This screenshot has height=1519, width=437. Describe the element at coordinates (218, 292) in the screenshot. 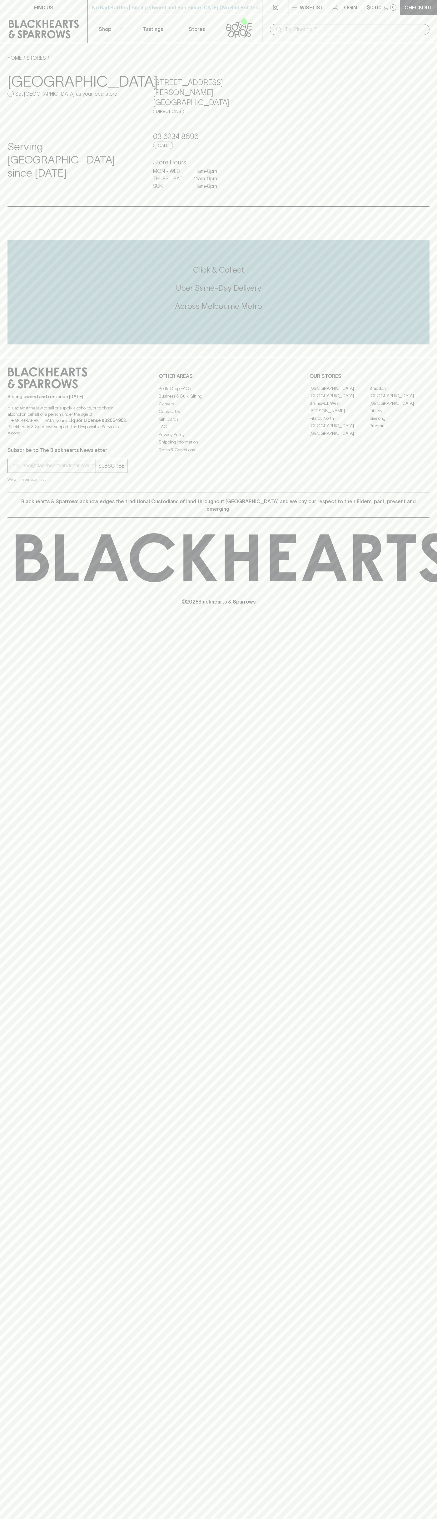

I see `div: Call to action block` at that location.